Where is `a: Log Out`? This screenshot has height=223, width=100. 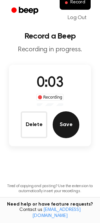 a: Log Out is located at coordinates (77, 18).